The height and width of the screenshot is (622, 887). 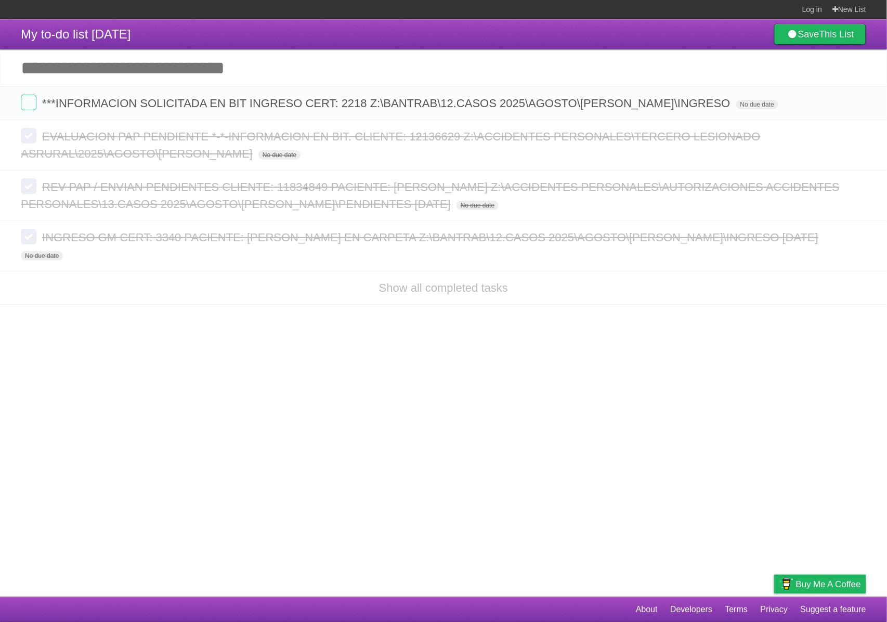 I want to click on a: About, so click(x=647, y=610).